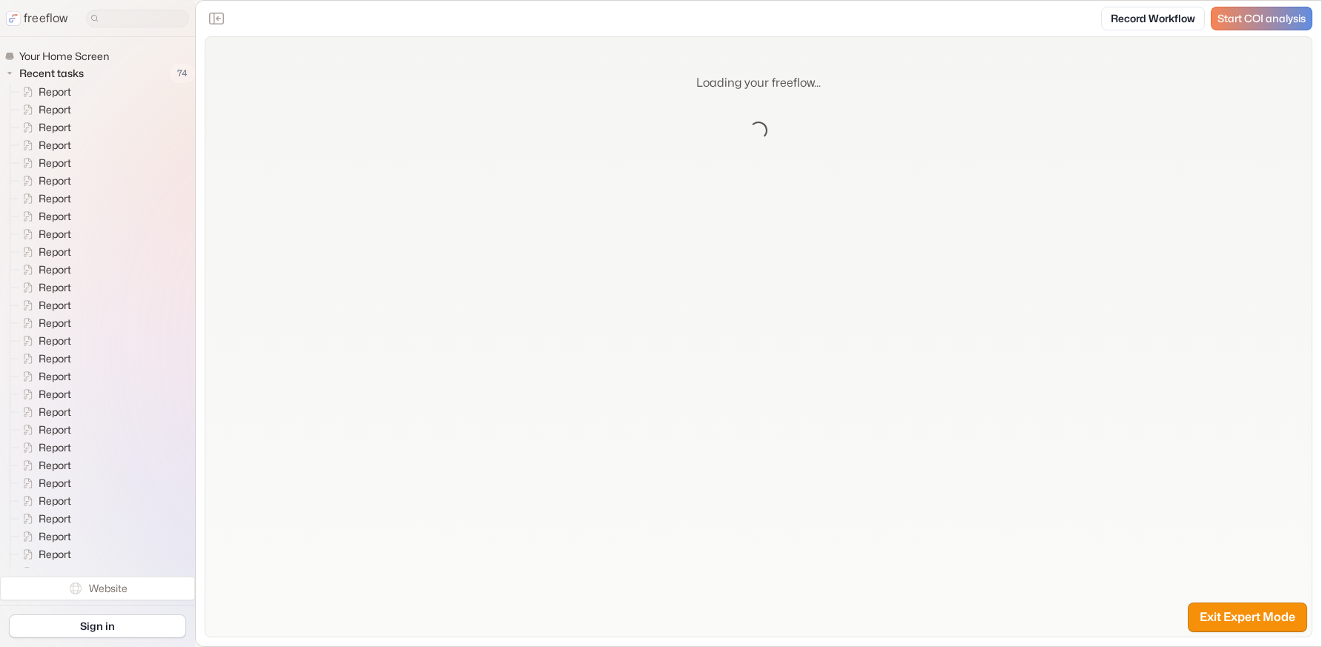 The width and height of the screenshot is (1322, 647). What do you see at coordinates (37, 19) in the screenshot?
I see `a: freeflow` at bounding box center [37, 19].